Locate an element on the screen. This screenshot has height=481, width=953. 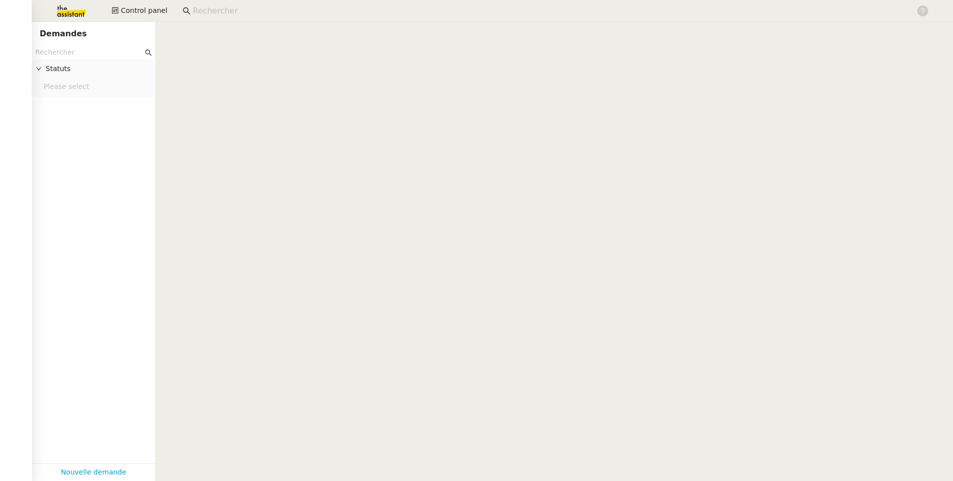
div: Statuts is located at coordinates (93, 69).